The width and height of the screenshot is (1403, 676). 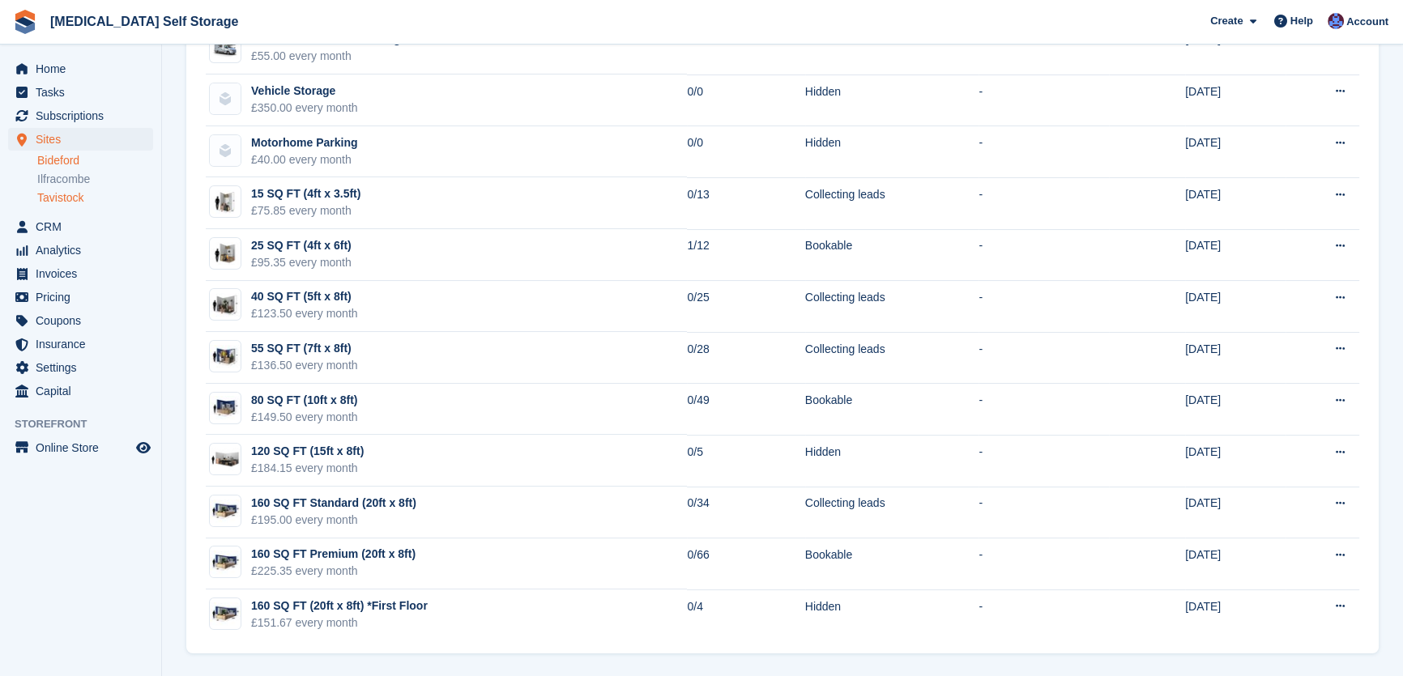 What do you see at coordinates (84, 116) in the screenshot?
I see `span: Subscriptions` at bounding box center [84, 116].